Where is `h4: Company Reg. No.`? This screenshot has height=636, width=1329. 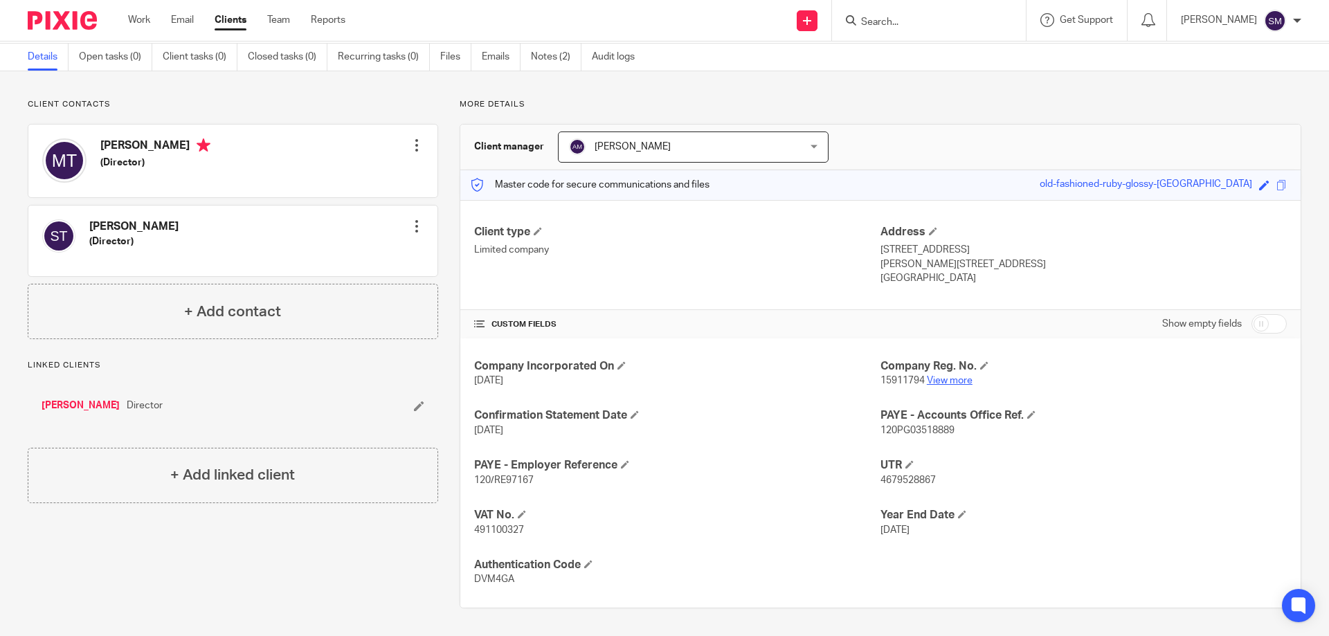 h4: Company Reg. No. is located at coordinates (1083, 366).